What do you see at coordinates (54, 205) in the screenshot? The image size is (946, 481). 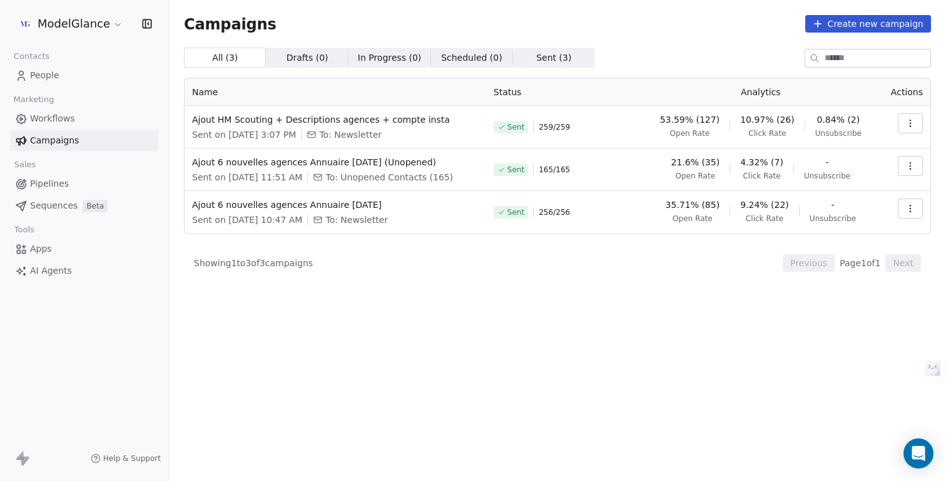 I see `span: Sequences` at bounding box center [54, 205].